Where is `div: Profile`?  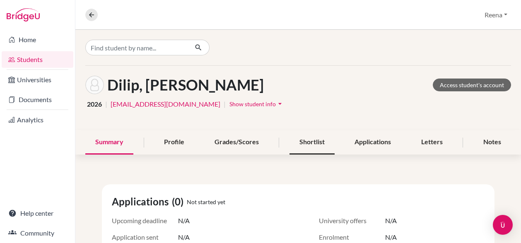
div: Profile is located at coordinates (174, 142).